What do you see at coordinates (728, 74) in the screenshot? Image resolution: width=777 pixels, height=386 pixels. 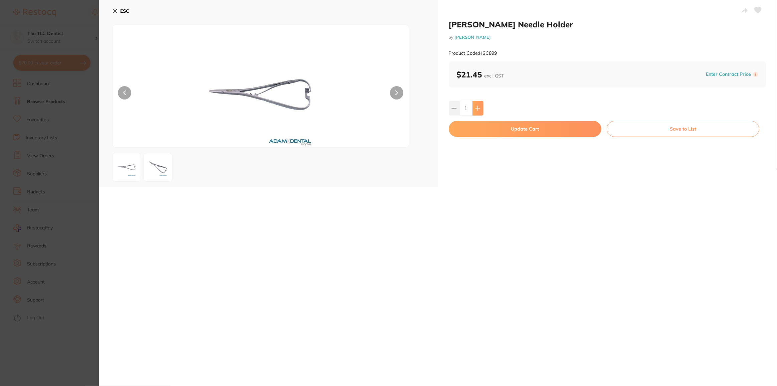 I see `button: Enter Contract Price` at bounding box center [728, 74].